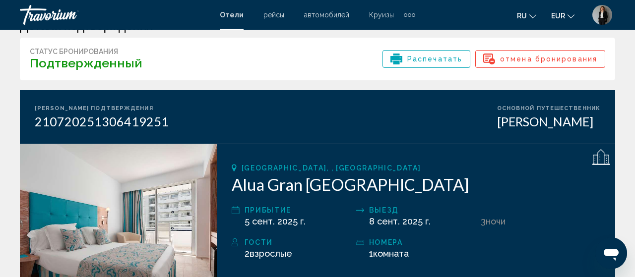  I want to click on button: User Menu, so click(602, 15).